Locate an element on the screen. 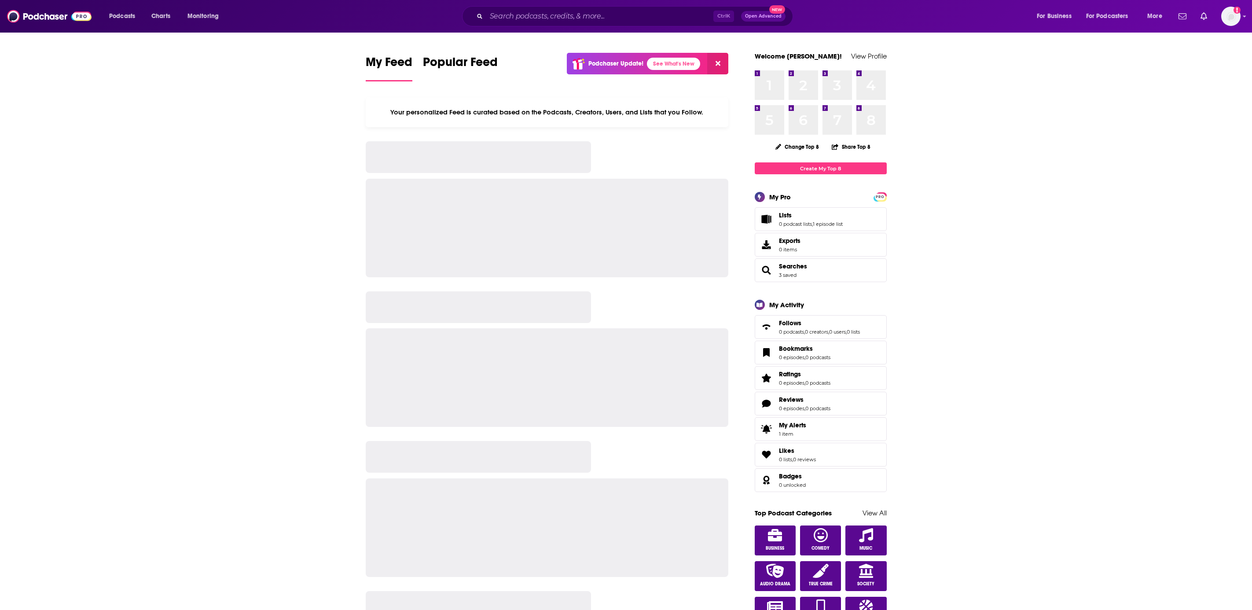 The image size is (1252, 610). a: See What's New is located at coordinates (673, 64).